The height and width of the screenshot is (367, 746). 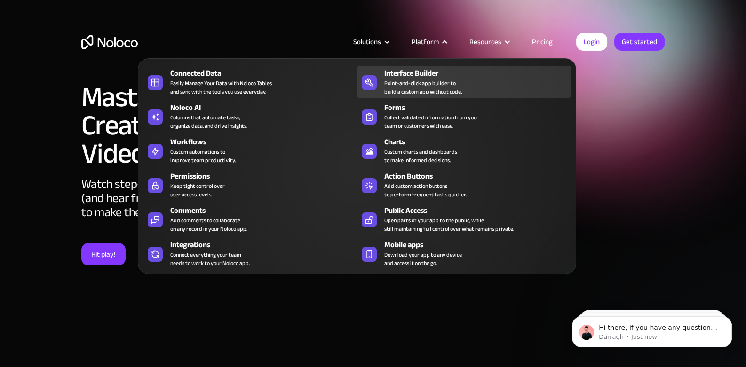 What do you see at coordinates (110, 42) in the screenshot?
I see `a: home` at bounding box center [110, 42].